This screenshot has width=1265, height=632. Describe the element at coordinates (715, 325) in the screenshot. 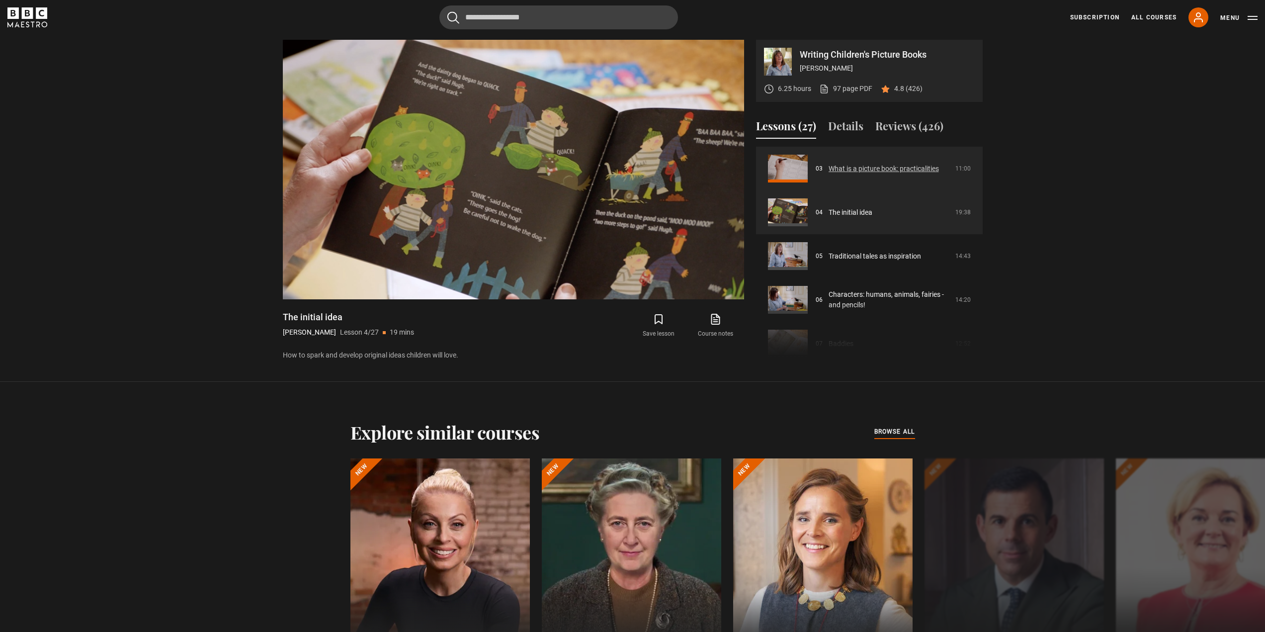

I see `a: Course notes` at that location.